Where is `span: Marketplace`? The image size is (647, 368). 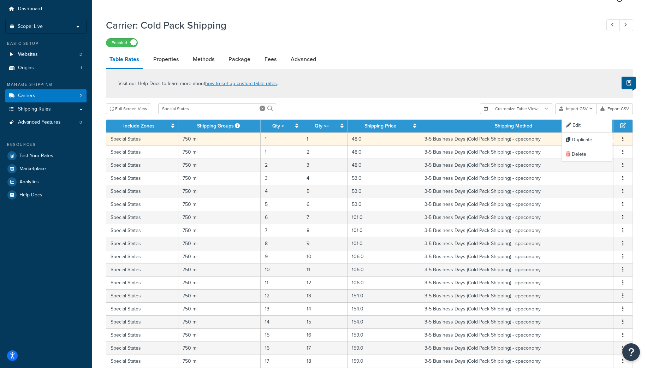
span: Marketplace is located at coordinates (32, 169).